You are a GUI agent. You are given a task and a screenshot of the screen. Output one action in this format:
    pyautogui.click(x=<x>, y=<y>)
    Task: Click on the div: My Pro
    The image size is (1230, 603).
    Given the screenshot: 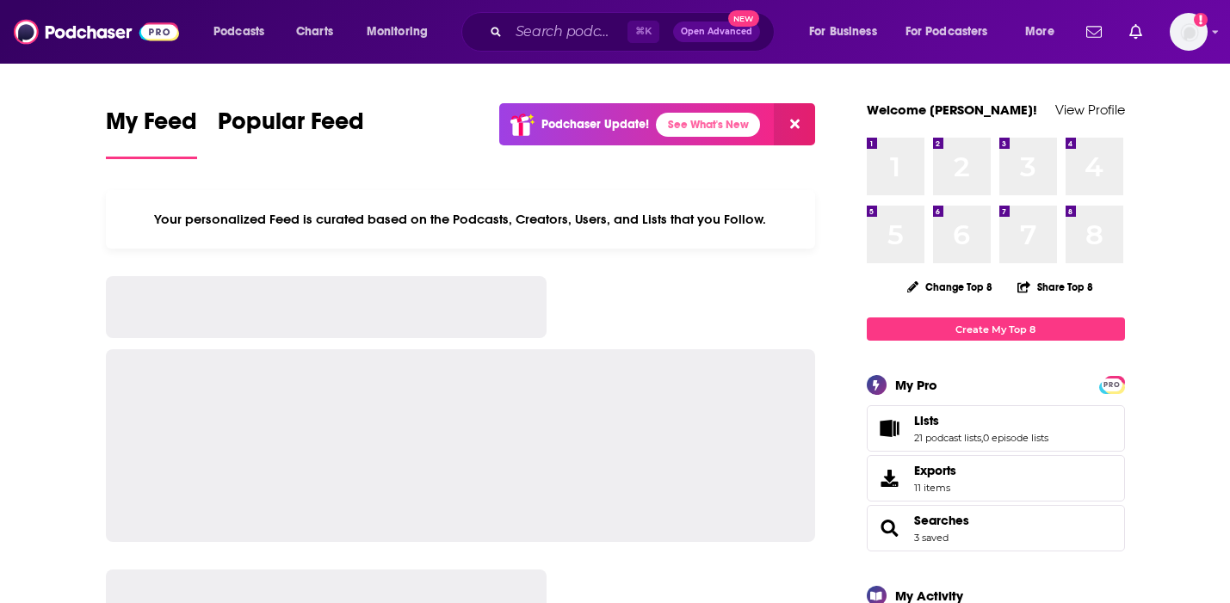 What is the action you would take?
    pyautogui.click(x=916, y=385)
    